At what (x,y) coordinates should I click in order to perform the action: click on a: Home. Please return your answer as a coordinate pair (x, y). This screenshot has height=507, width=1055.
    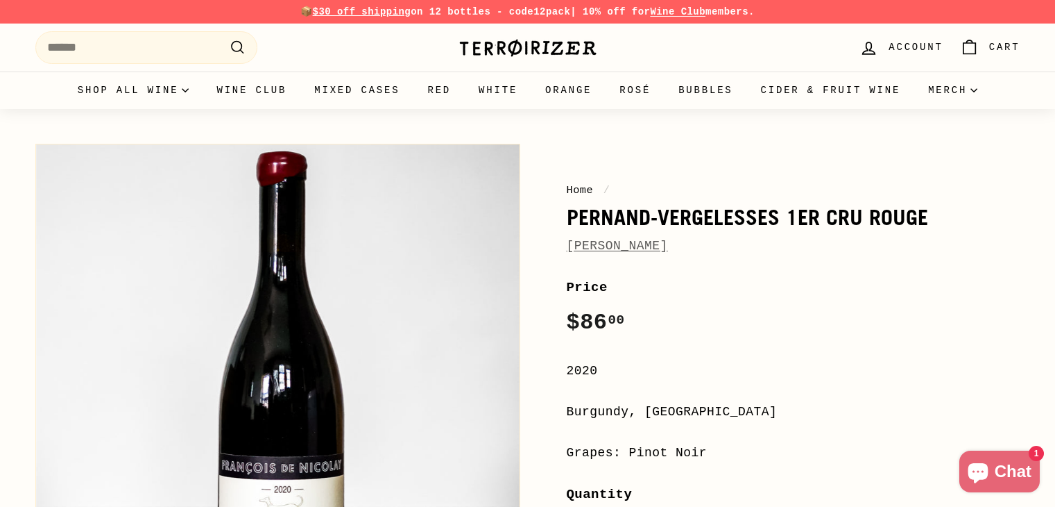
    Looking at the image, I should click on (580, 190).